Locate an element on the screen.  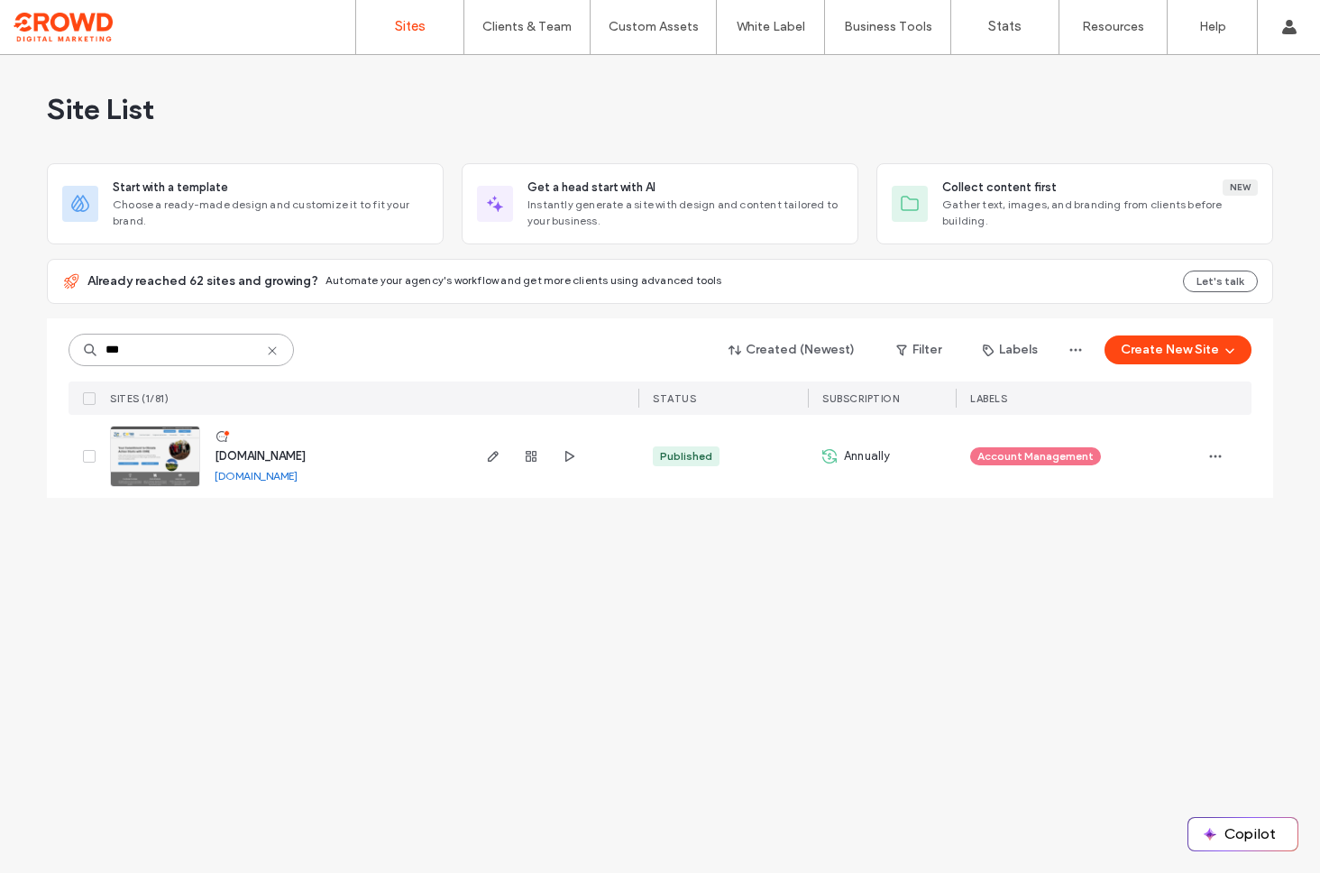
label: White Label is located at coordinates (771, 27).